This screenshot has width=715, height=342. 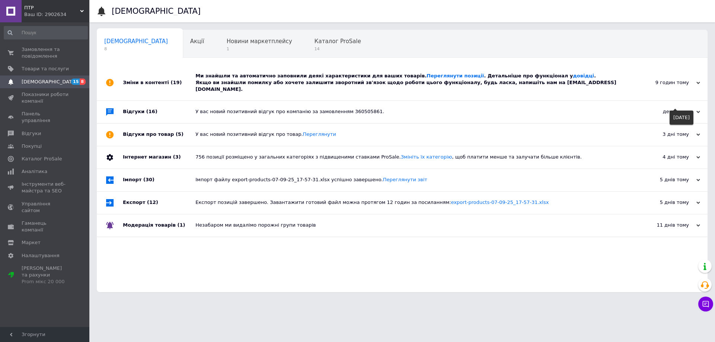 I want to click on a: Змініть їх категорію, so click(x=426, y=157).